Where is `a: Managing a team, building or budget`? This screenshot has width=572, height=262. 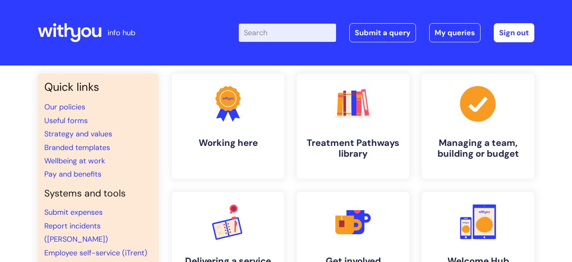
a: Managing a team, building or budget is located at coordinates (478, 126).